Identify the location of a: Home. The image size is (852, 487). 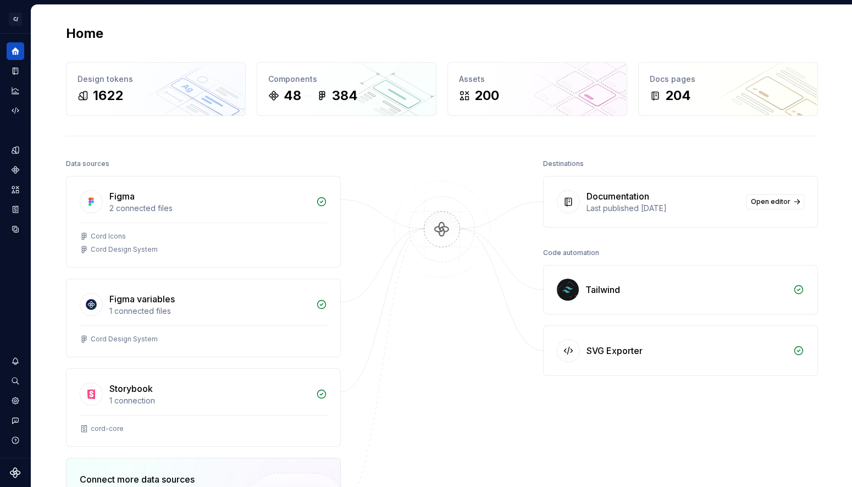
(15, 51).